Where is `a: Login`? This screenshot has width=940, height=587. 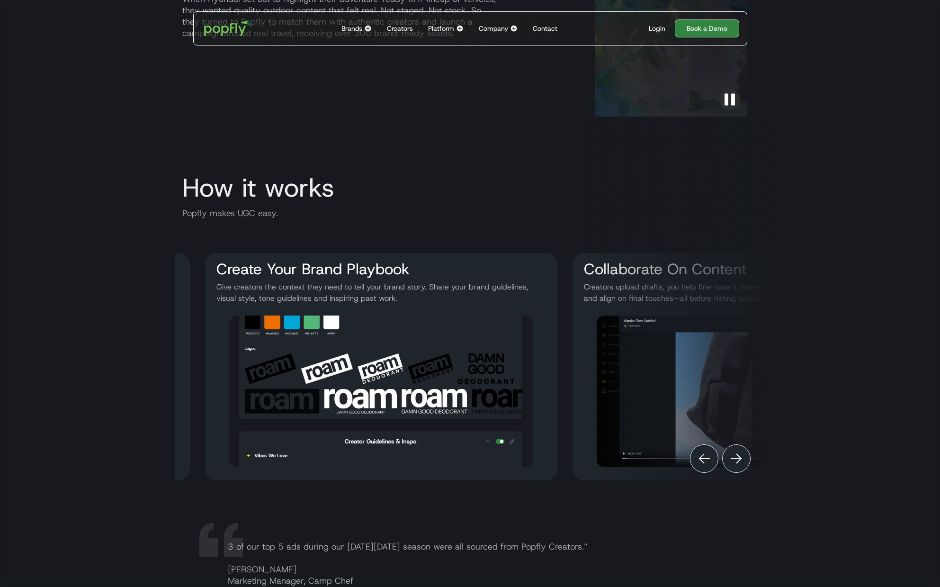 a: Login is located at coordinates (657, 28).